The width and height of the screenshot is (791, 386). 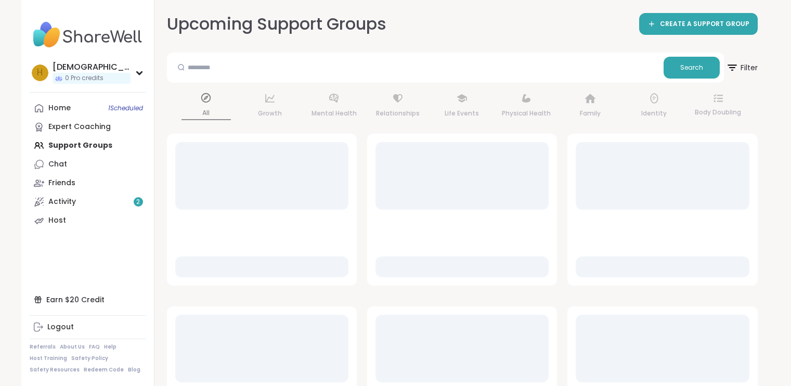 What do you see at coordinates (43, 347) in the screenshot?
I see `a: Referrals` at bounding box center [43, 347].